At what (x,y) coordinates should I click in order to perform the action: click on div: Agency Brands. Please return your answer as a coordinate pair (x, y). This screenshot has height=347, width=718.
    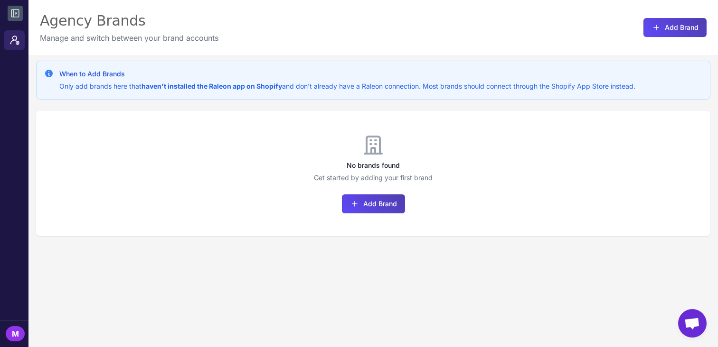
    Looking at the image, I should click on (129, 21).